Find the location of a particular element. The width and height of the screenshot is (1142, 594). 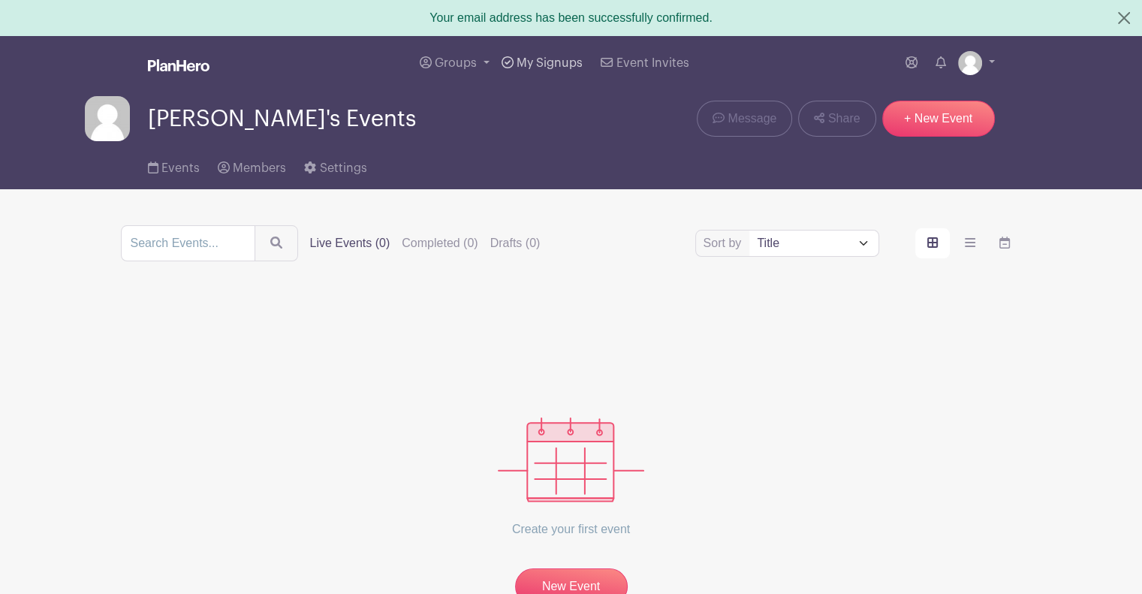

span: Message is located at coordinates (752, 119).